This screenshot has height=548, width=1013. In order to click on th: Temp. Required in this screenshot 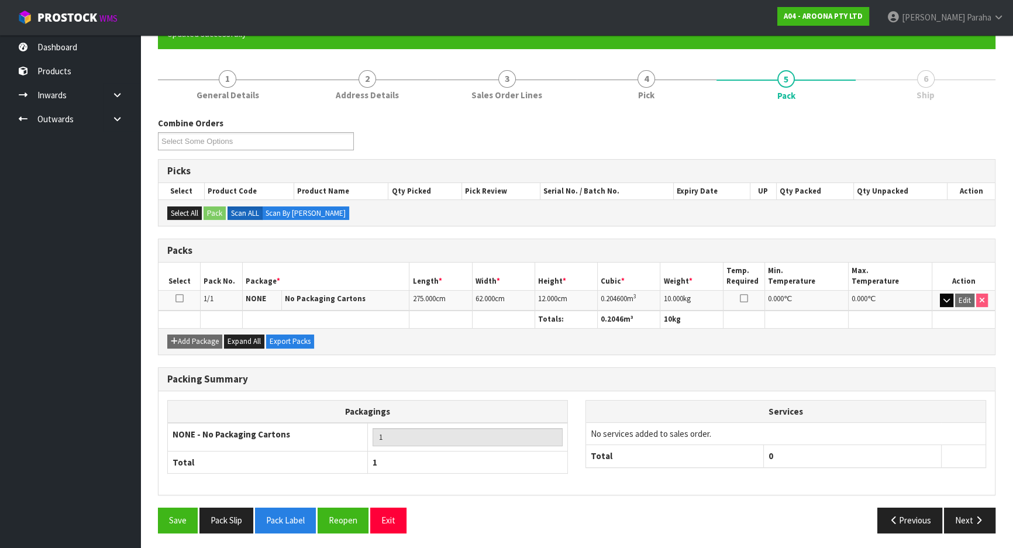, I will do `click(744, 276)`.